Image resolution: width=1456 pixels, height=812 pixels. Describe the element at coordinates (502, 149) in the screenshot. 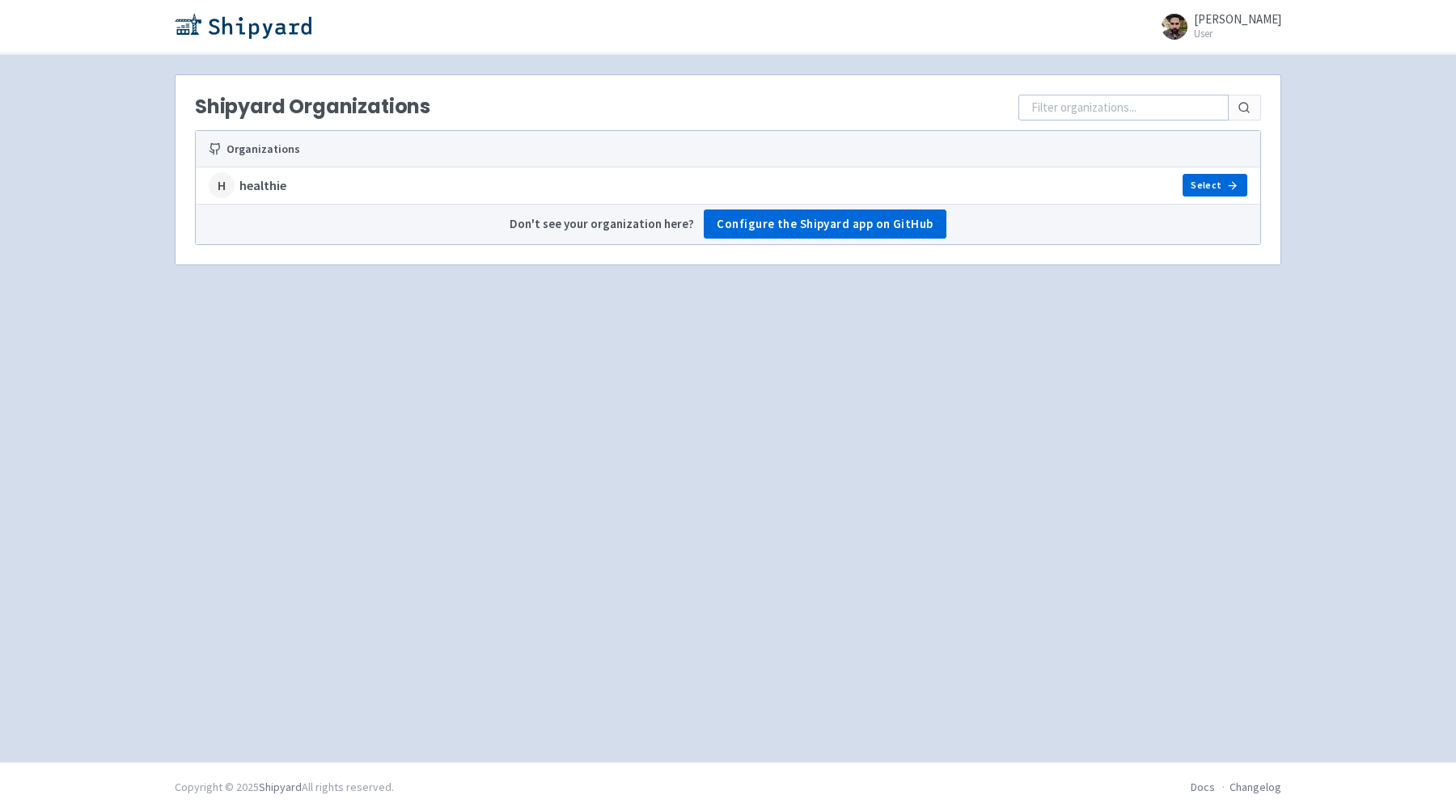

I see `div: Organizations` at that location.